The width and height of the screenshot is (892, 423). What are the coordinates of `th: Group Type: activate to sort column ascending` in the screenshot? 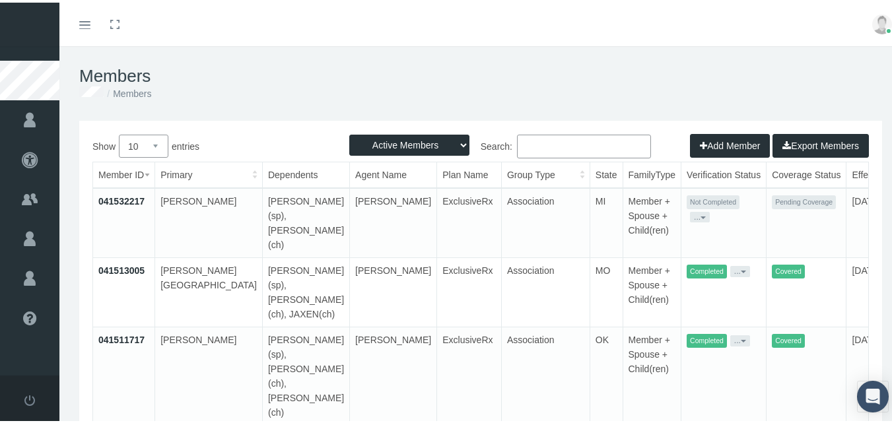 It's located at (546, 172).